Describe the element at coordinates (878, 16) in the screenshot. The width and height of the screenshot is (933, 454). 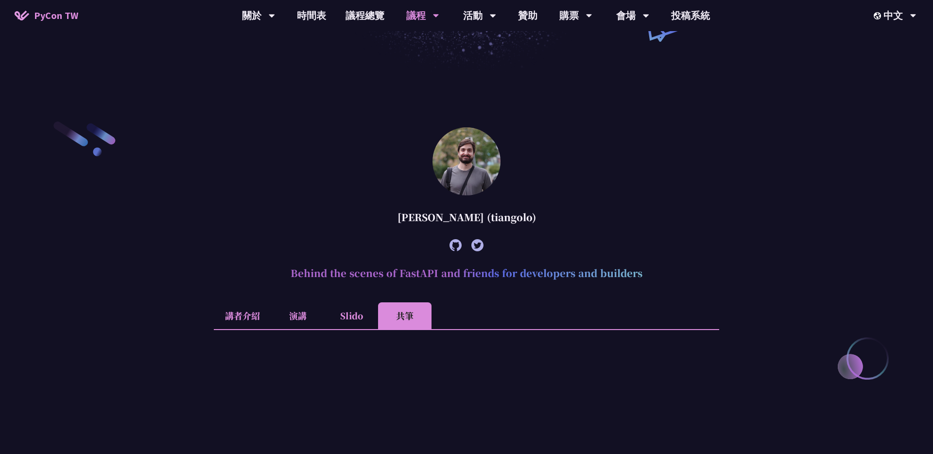
I see `img: Locale Icon` at that location.